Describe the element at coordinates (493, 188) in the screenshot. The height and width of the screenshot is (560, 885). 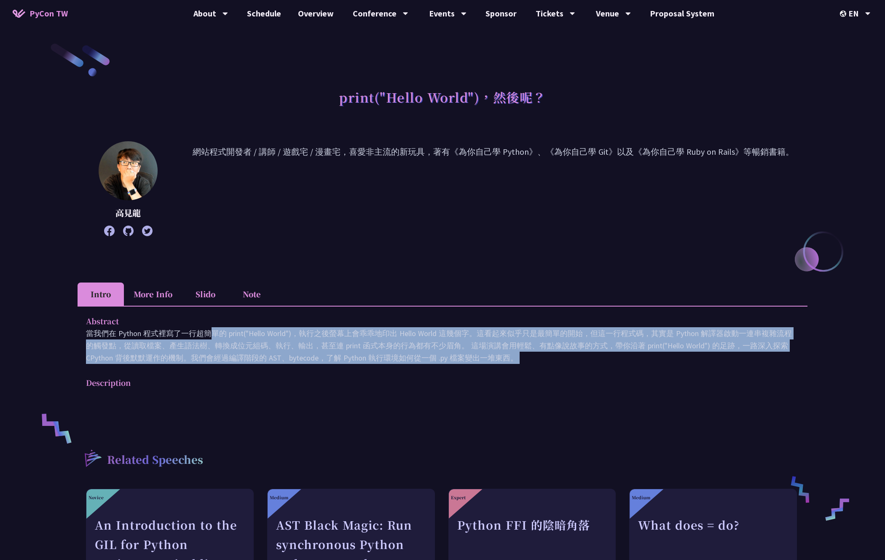
I see `p: 網站程式開發者 / 講師 / 遊戲宅 / 漫畫宅，喜愛非主流的新玩具，著有《為你自己學 Python》、《為你自己學 Git》以及《為你自己學 Ruby on Rails》等暢銷書籍。` at that location.